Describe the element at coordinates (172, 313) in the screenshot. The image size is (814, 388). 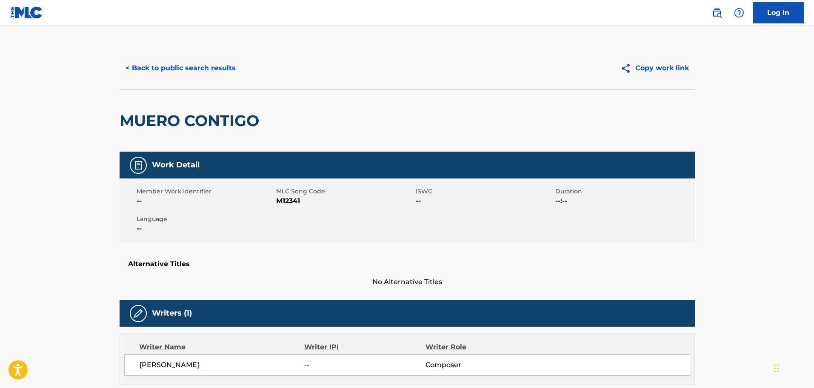
I see `h5: Writers (1)` at that location.